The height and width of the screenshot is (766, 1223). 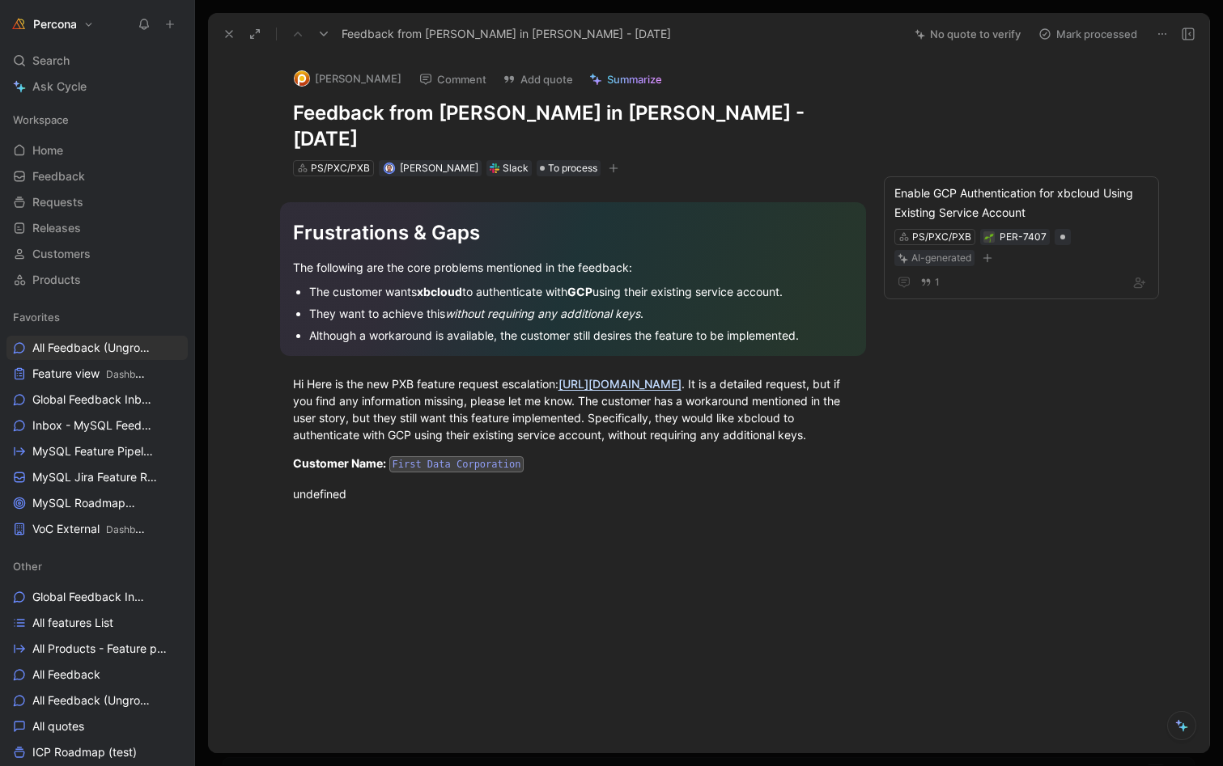 What do you see at coordinates (57, 202) in the screenshot?
I see `span: Requests` at bounding box center [57, 202].